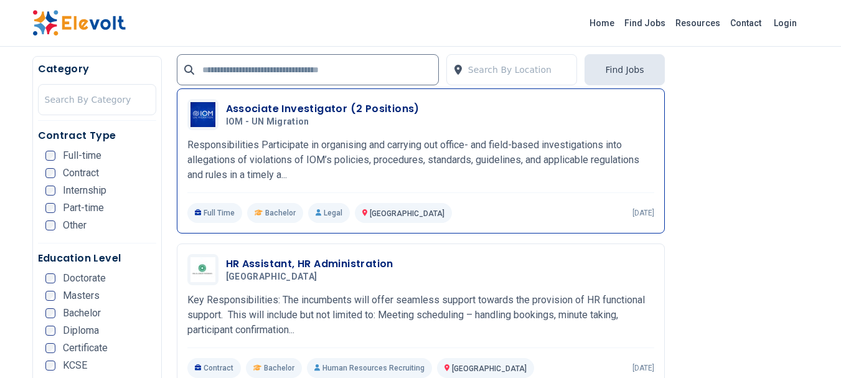 The height and width of the screenshot is (378, 841). I want to click on h5: Contract Type, so click(97, 136).